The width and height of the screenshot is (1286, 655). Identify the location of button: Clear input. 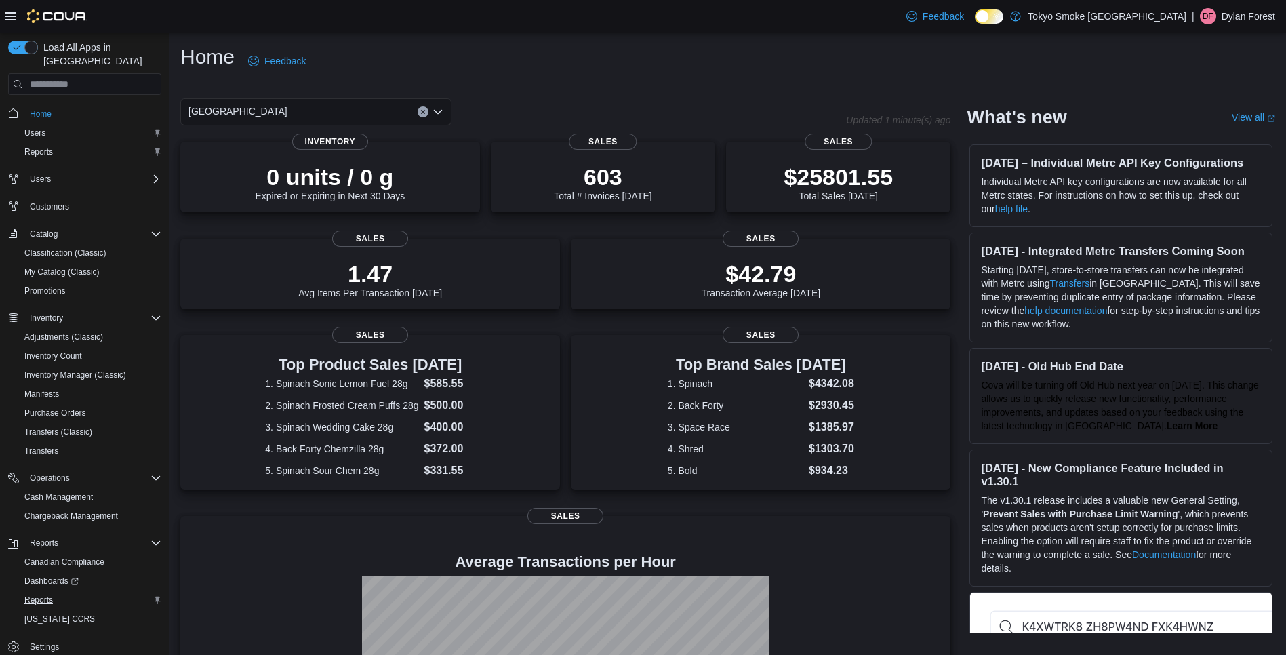
(423, 112).